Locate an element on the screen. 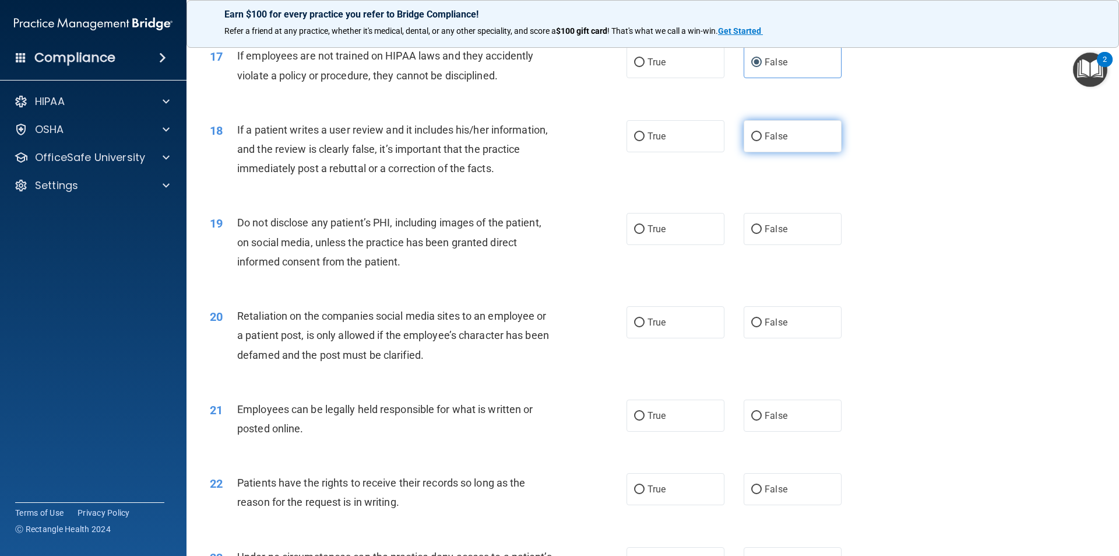  a: OfficeSafe University is located at coordinates (92, 157).